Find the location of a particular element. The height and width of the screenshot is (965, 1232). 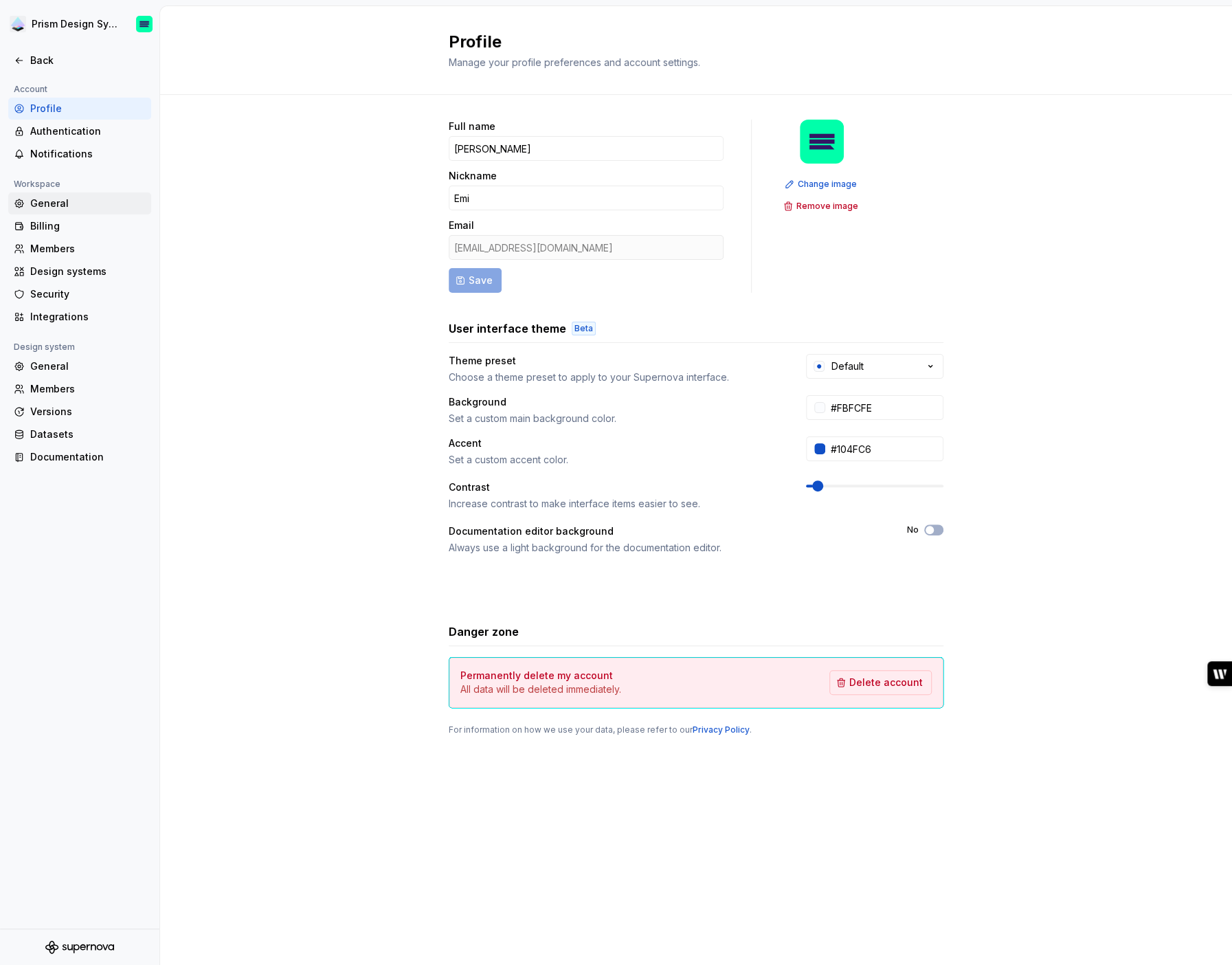

div: Datasets is located at coordinates (88, 435).